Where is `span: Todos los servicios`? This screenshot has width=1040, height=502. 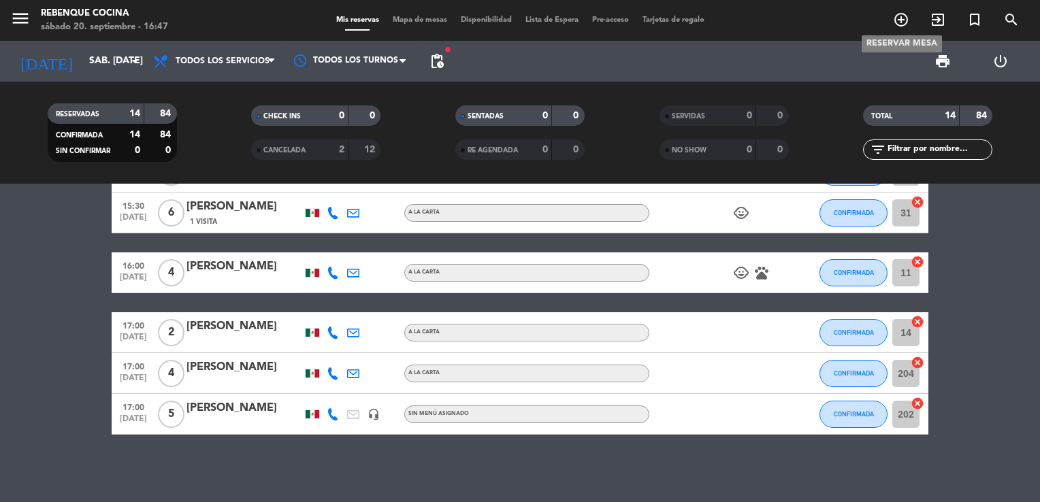 span: Todos los servicios is located at coordinates (223, 61).